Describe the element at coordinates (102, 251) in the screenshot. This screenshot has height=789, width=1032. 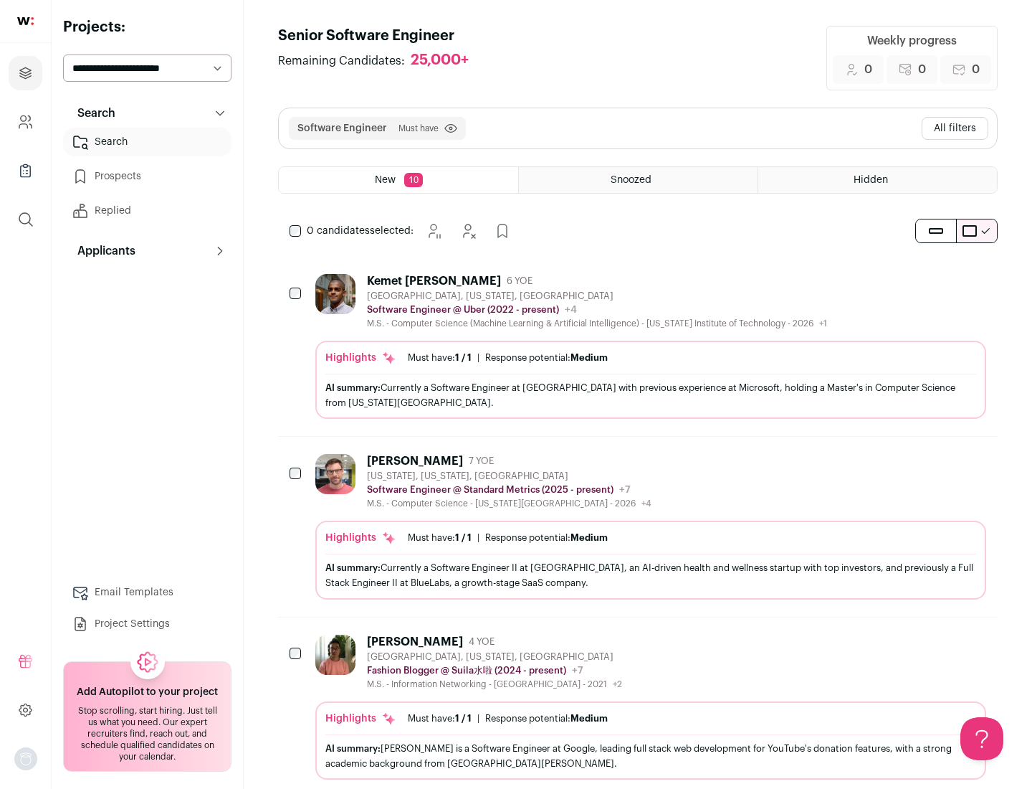
I see `p: Applicants` at that location.